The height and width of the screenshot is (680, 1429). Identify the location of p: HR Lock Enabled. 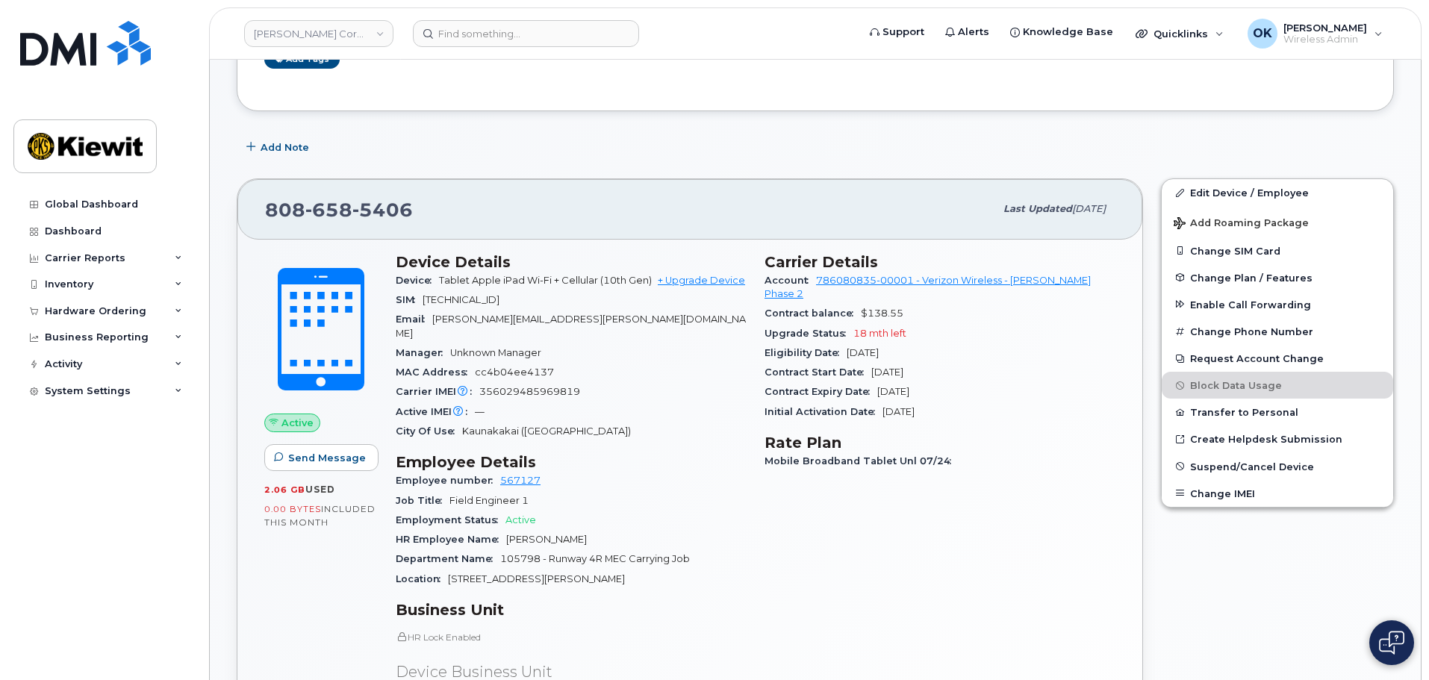
(571, 637).